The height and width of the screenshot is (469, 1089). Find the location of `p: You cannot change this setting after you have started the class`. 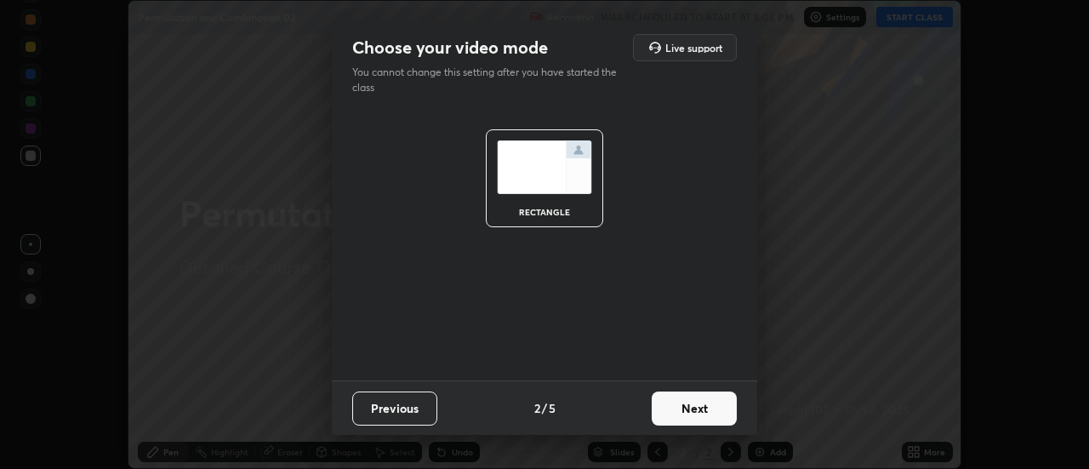

p: You cannot change this setting after you have started the class is located at coordinates (490, 80).